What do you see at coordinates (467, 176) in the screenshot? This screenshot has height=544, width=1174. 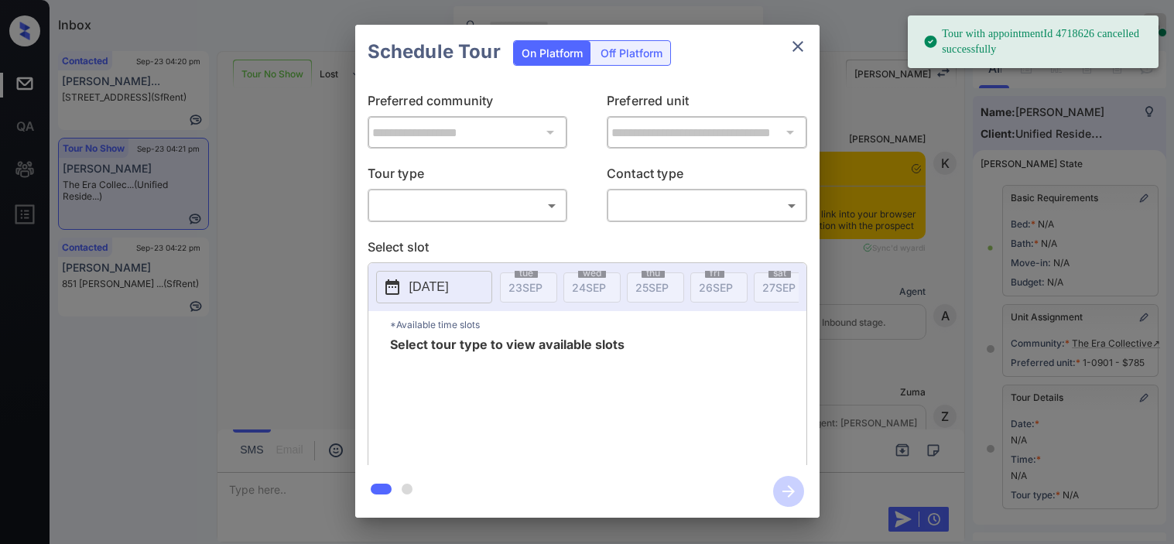 I see `p: Tour type` at bounding box center [467, 176].